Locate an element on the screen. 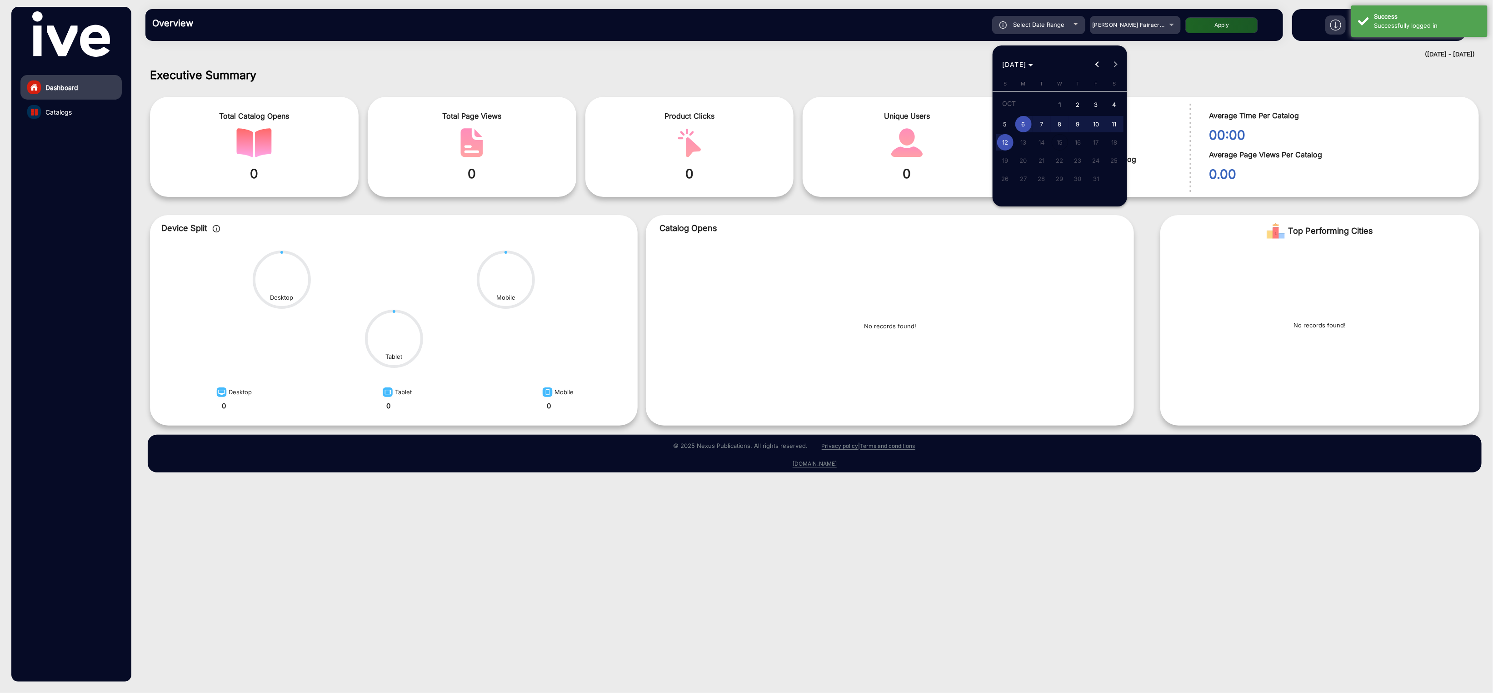  button: October 17, 2025 is located at coordinates (1097, 142).